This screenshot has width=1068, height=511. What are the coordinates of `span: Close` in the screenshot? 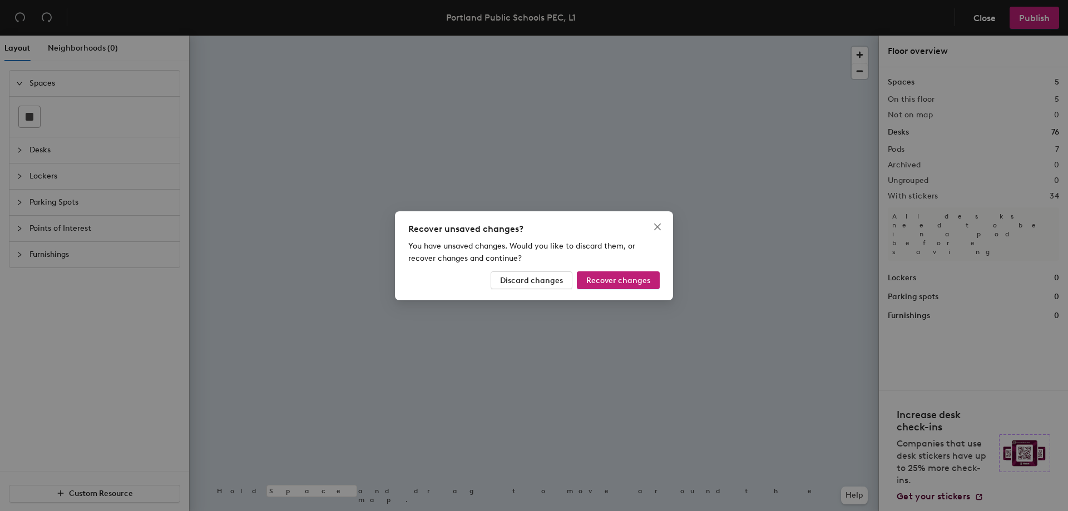 It's located at (657, 227).